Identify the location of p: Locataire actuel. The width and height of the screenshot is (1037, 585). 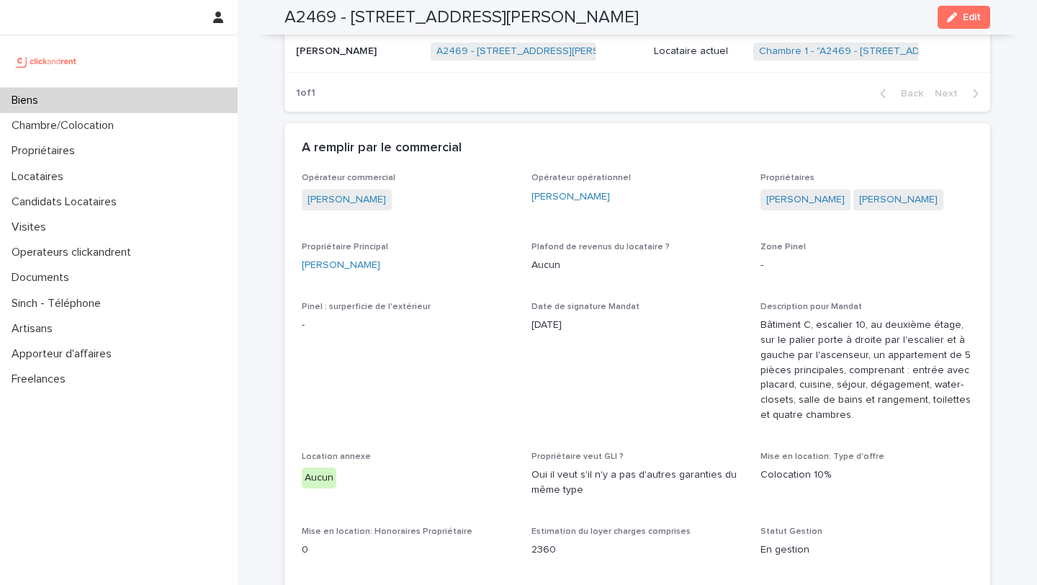
(698, 51).